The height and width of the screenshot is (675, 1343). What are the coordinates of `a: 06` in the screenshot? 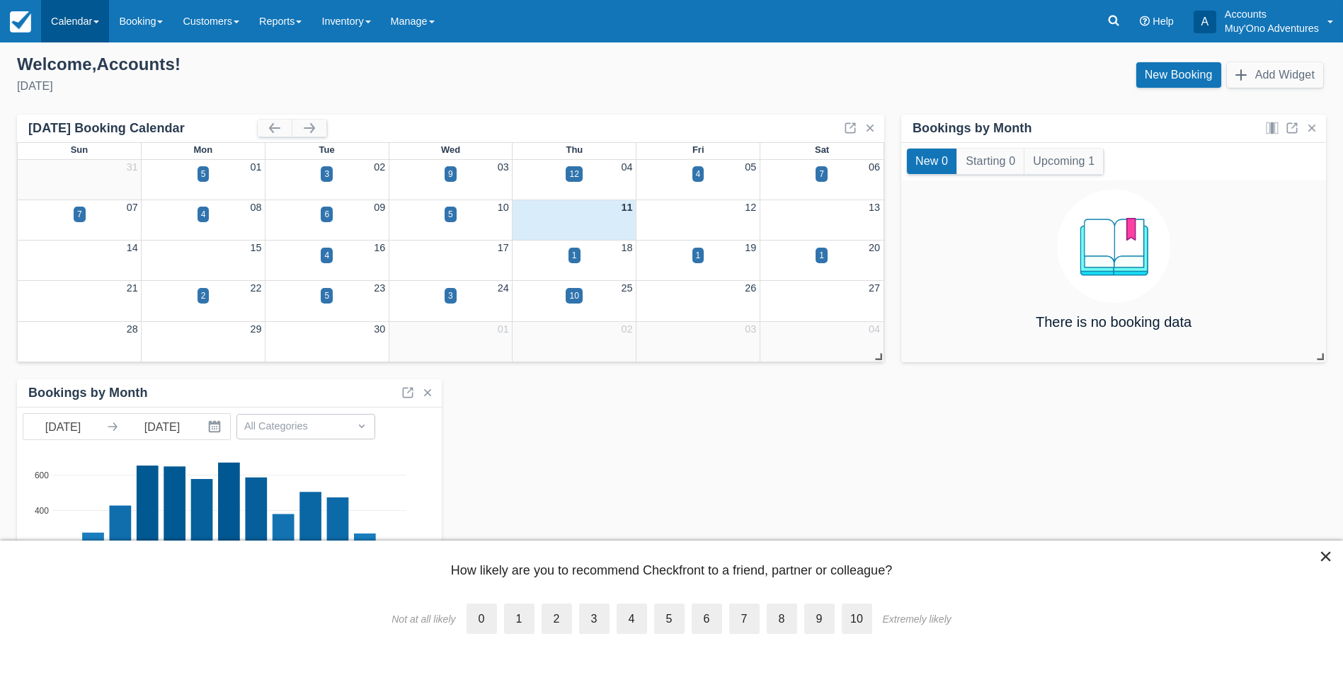 It's located at (874, 167).